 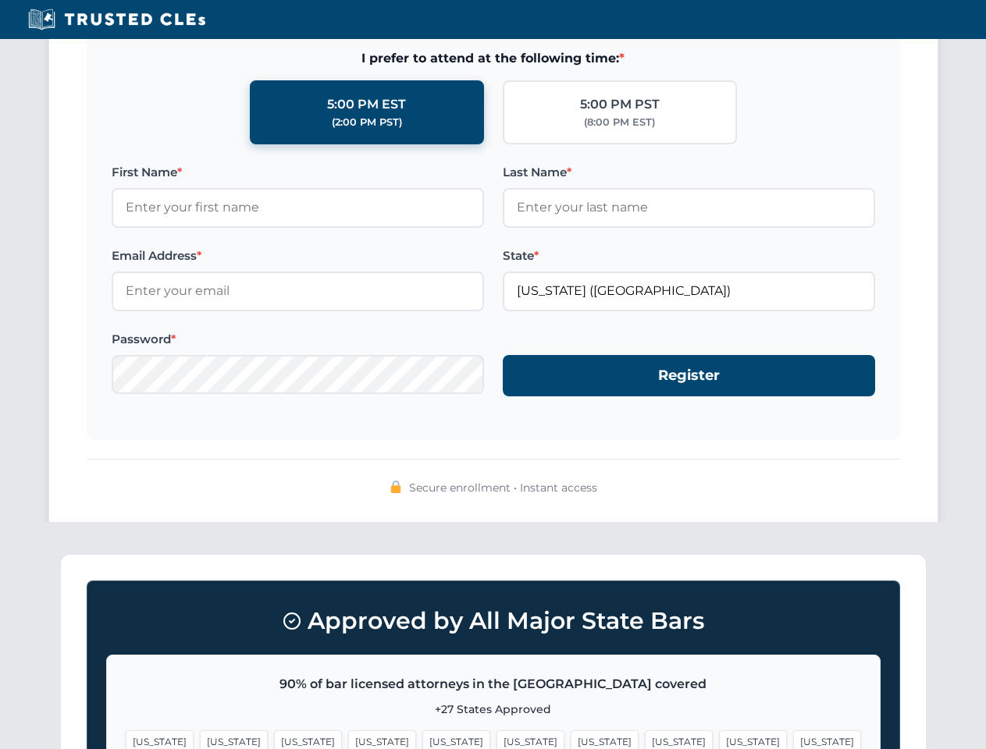 I want to click on button: Register, so click(x=688, y=375).